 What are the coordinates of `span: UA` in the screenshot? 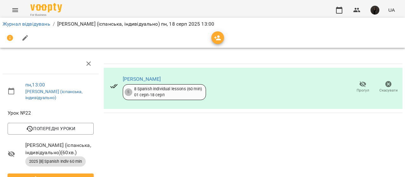 It's located at (391, 10).